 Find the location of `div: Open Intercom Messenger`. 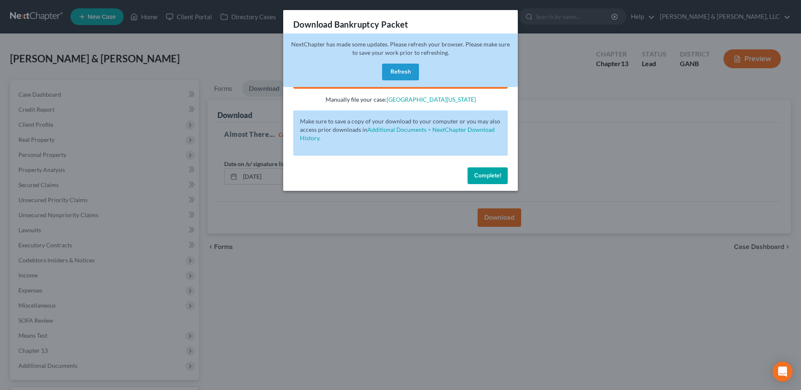

div: Open Intercom Messenger is located at coordinates (783, 372).